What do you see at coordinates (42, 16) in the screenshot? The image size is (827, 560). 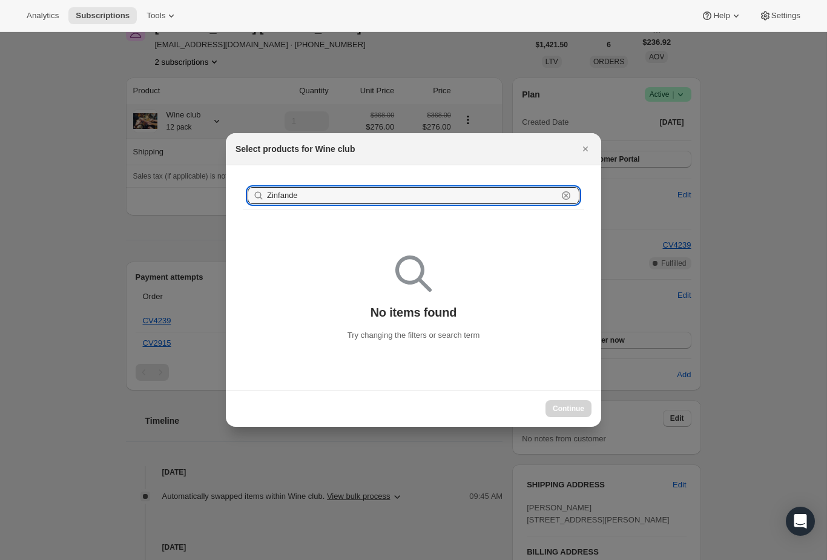 I see `button: Analytics` at bounding box center [42, 16].